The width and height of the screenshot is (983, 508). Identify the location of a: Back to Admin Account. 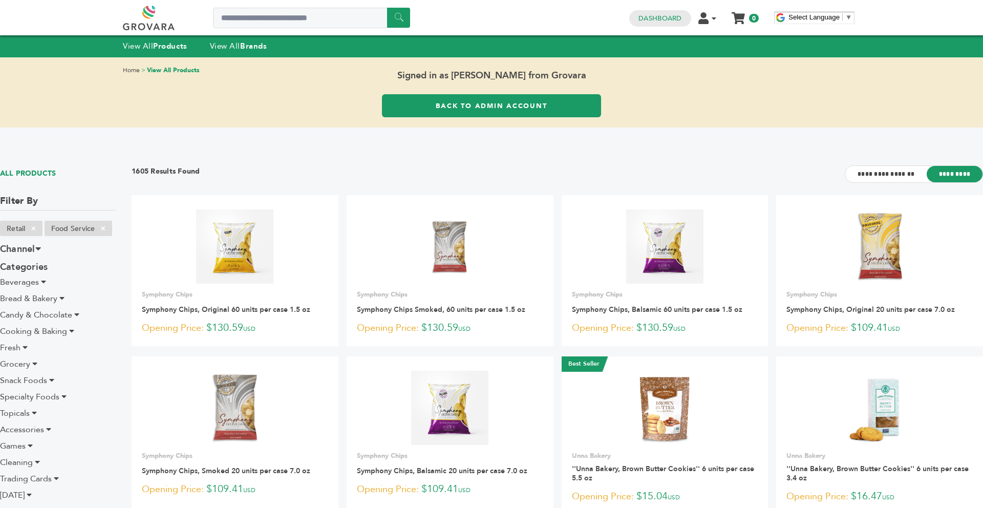
(491, 105).